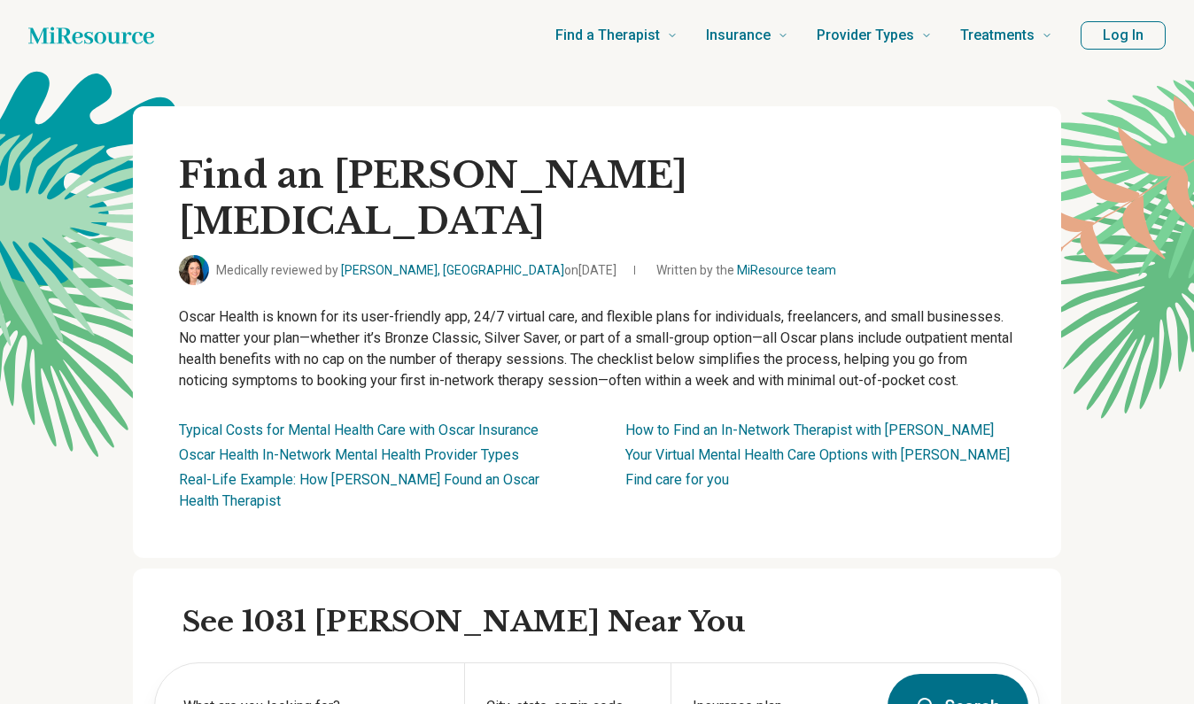 The image size is (1194, 704). I want to click on span: Provider Types, so click(866, 35).